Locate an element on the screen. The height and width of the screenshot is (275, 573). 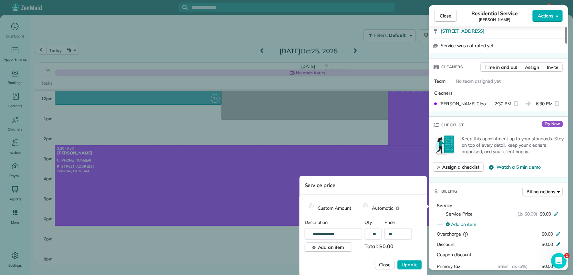
button: Automatic is located at coordinates (398, 208).